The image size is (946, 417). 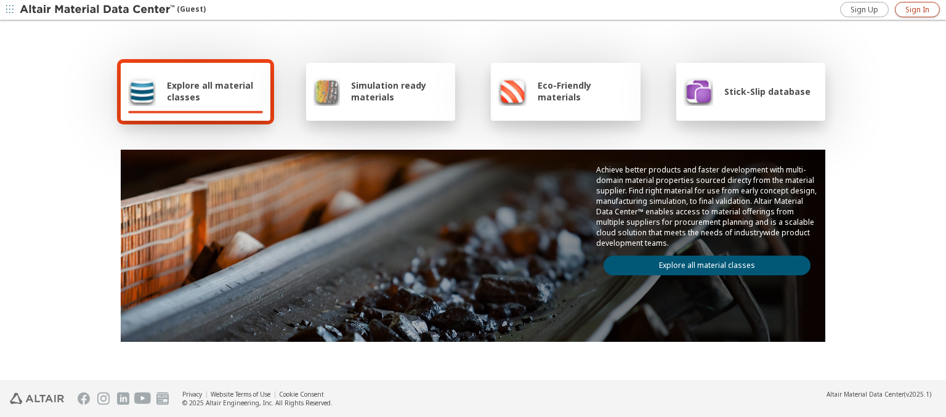 I want to click on img: Altair Engineering, so click(x=37, y=398).